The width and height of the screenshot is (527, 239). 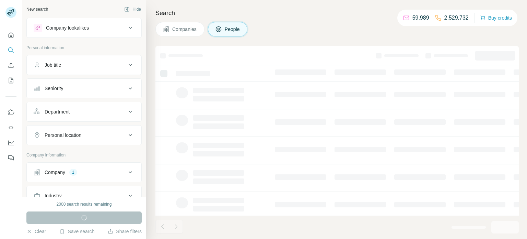 What do you see at coordinates (11, 112) in the screenshot?
I see `button: Use Surfe on LinkedIn` at bounding box center [11, 112].